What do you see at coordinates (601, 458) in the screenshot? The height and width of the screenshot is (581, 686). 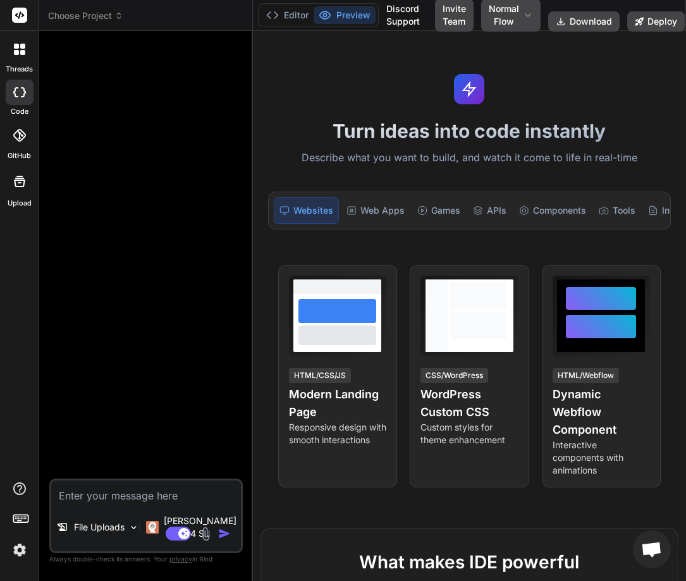 I see `p: Interactive components with animations` at bounding box center [601, 458].